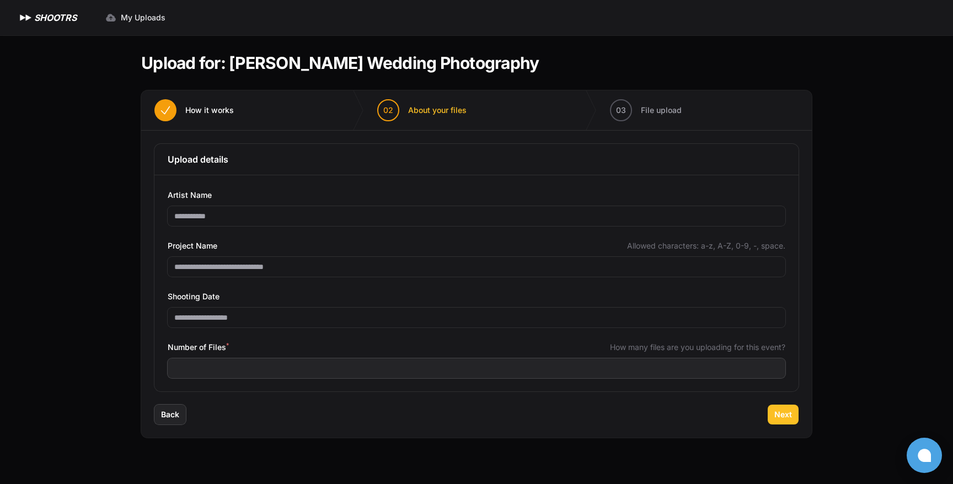 The width and height of the screenshot is (953, 484). Describe the element at coordinates (646, 110) in the screenshot. I see `button: 03 File upload` at that location.